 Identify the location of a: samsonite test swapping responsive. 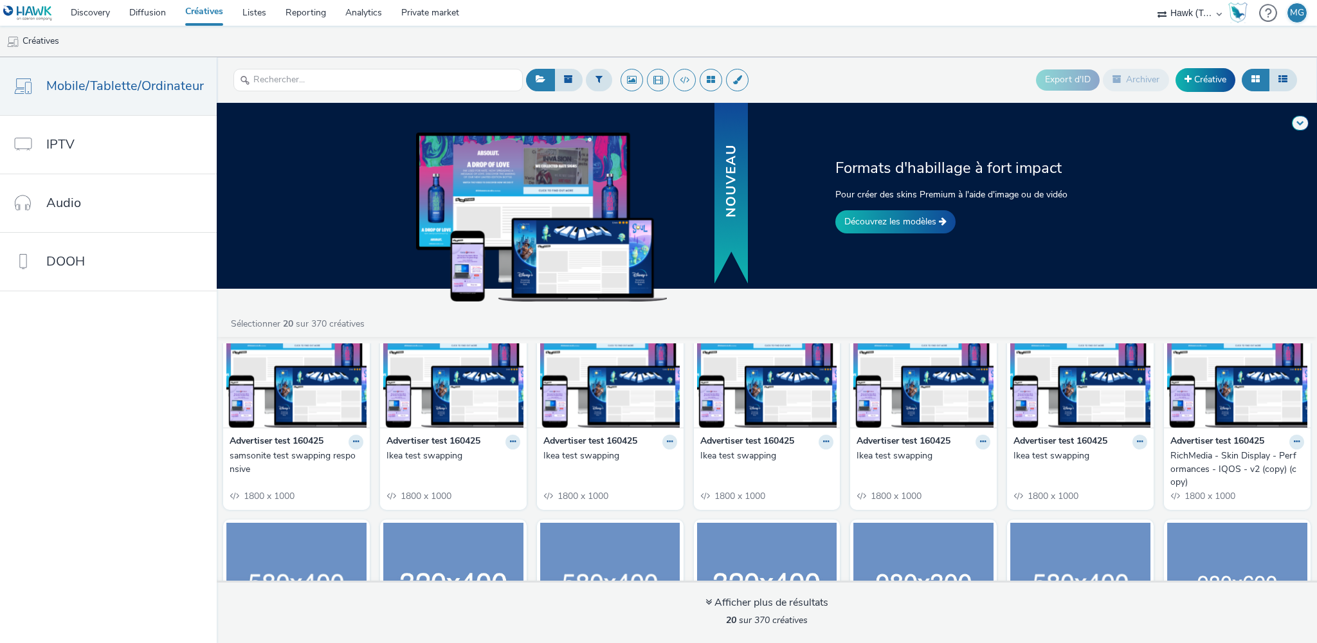
(296, 462).